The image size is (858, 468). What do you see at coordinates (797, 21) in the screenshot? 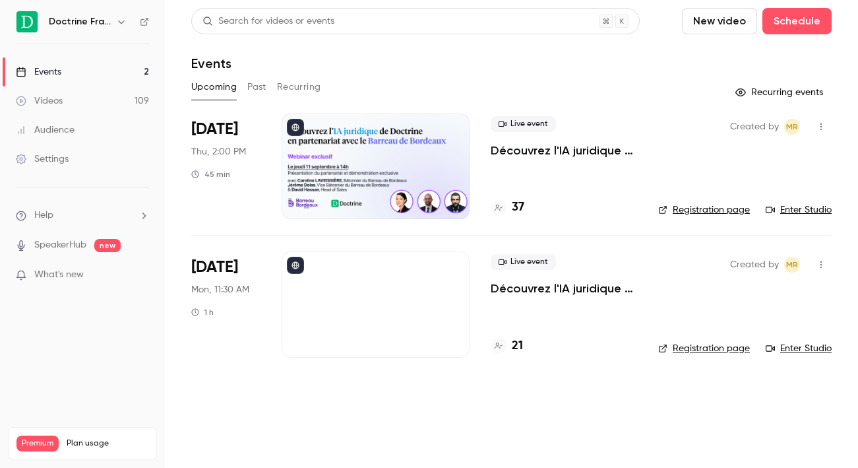
I see `button: Schedule` at bounding box center [797, 21].